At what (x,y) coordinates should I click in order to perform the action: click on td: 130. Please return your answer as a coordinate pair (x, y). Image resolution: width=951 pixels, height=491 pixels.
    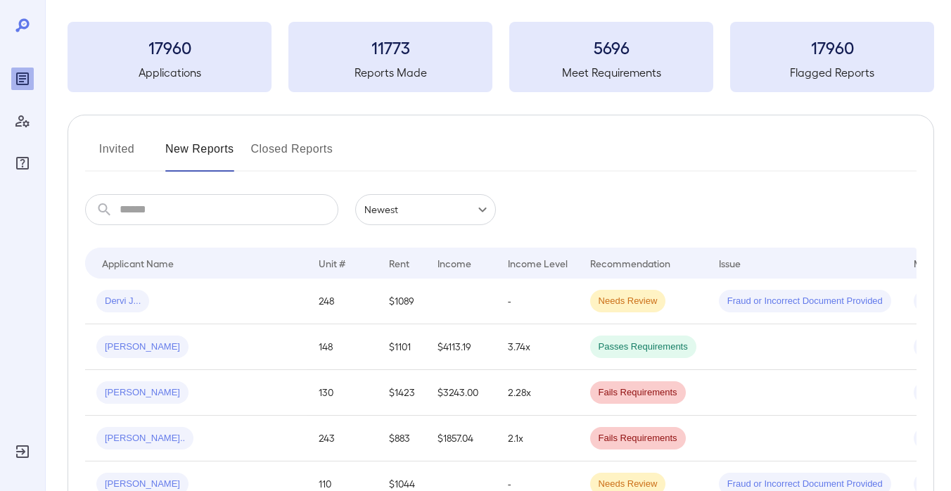
    Looking at the image, I should click on (343, 393).